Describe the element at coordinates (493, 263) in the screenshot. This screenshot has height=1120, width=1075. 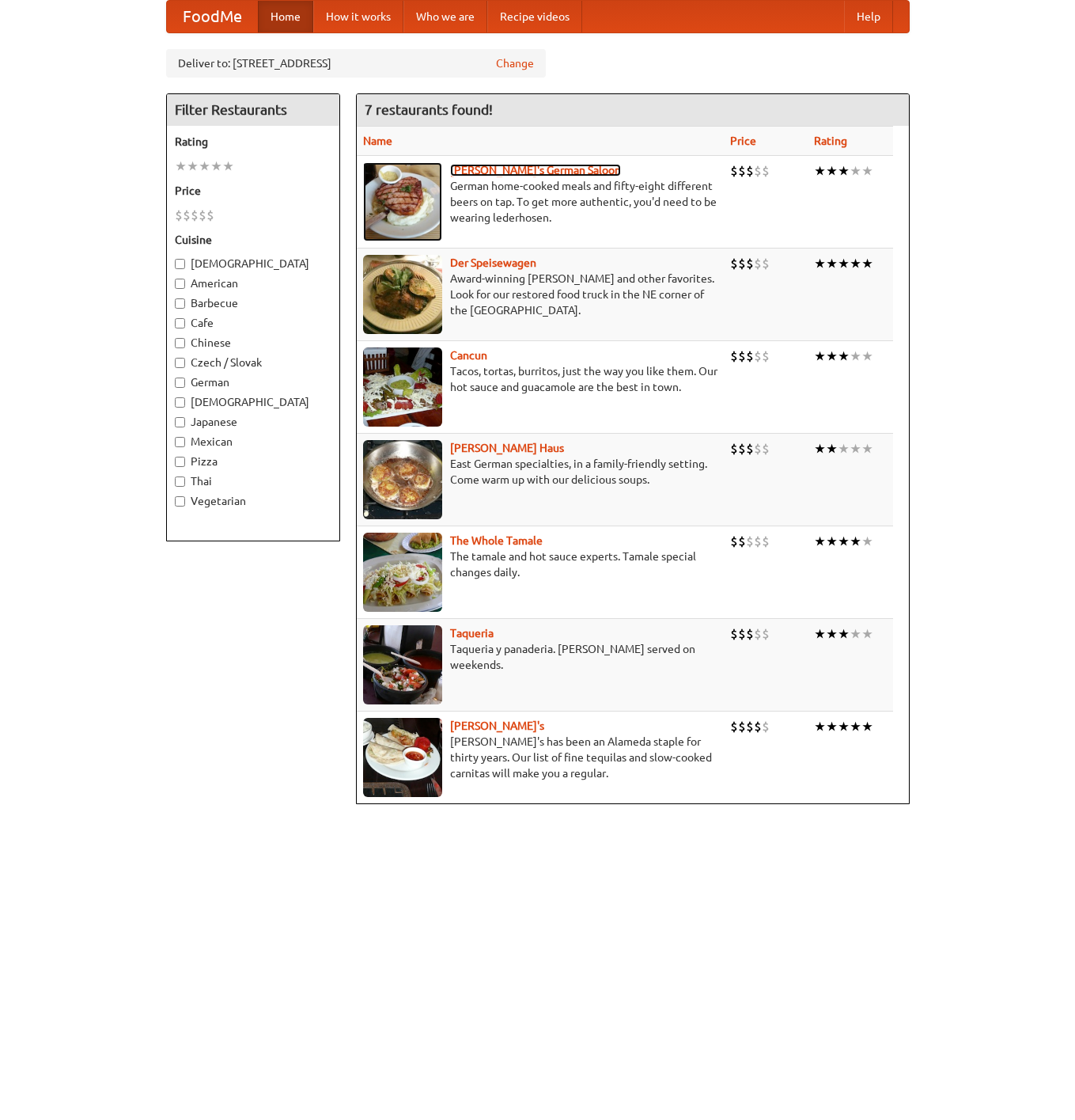
I see `a: Der Speisewagen` at that location.